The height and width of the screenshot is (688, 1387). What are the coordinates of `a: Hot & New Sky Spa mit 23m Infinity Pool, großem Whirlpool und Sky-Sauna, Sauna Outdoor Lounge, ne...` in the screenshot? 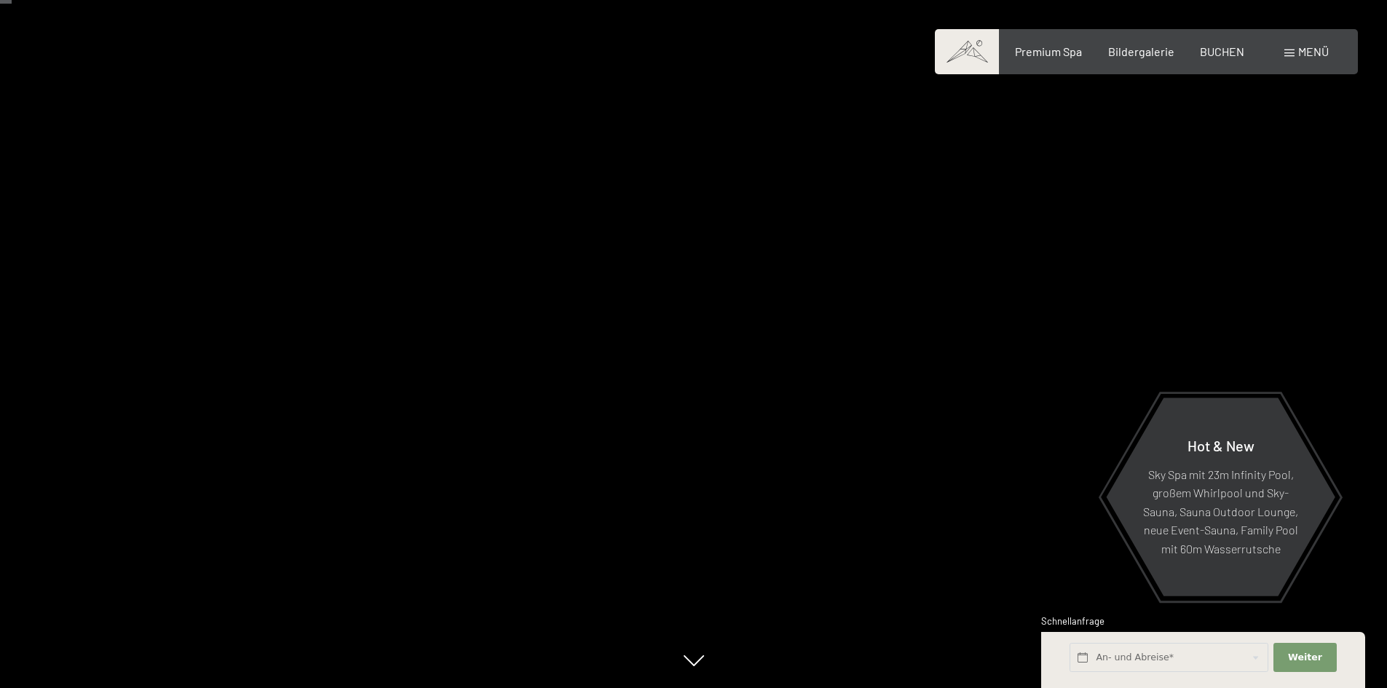 It's located at (1221, 497).